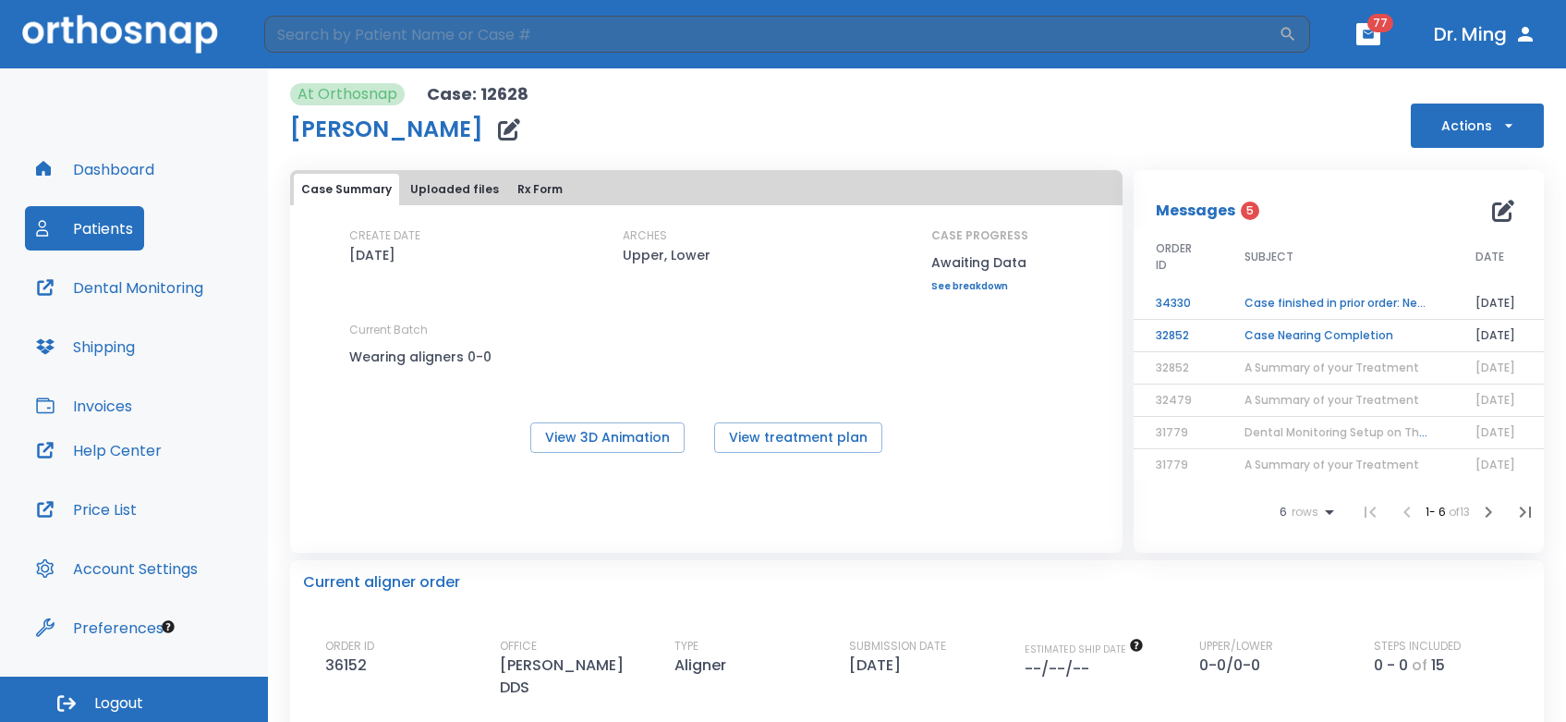 This screenshot has width=1566, height=722. What do you see at coordinates (347, 94) in the screenshot?
I see `p: At Orthosnap` at bounding box center [347, 94].